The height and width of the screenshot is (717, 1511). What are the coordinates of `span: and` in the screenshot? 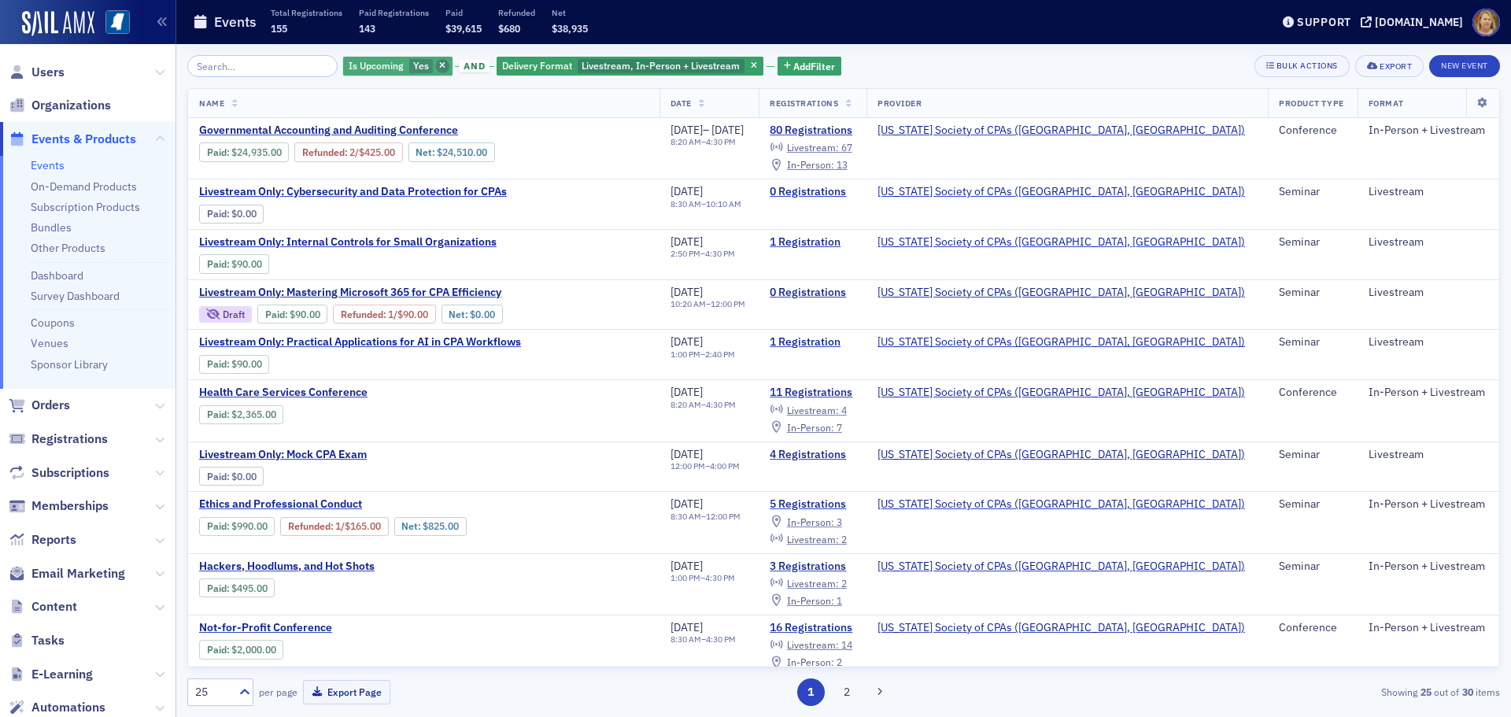 It's located at (474, 66).